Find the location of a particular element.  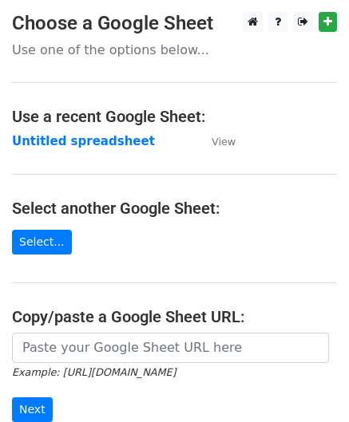

h3: Choose a Google Sheet is located at coordinates (174, 23).